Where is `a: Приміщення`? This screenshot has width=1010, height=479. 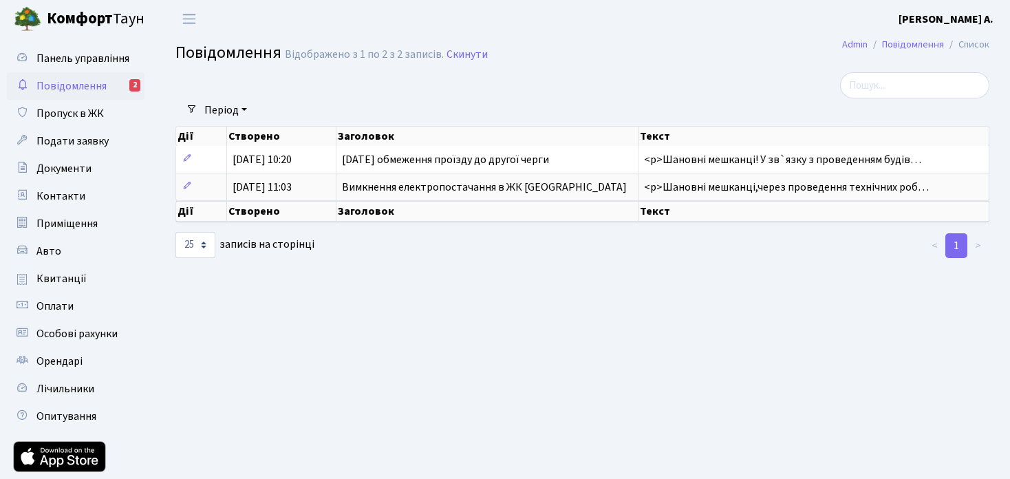
a: Приміщення is located at coordinates (76, 224).